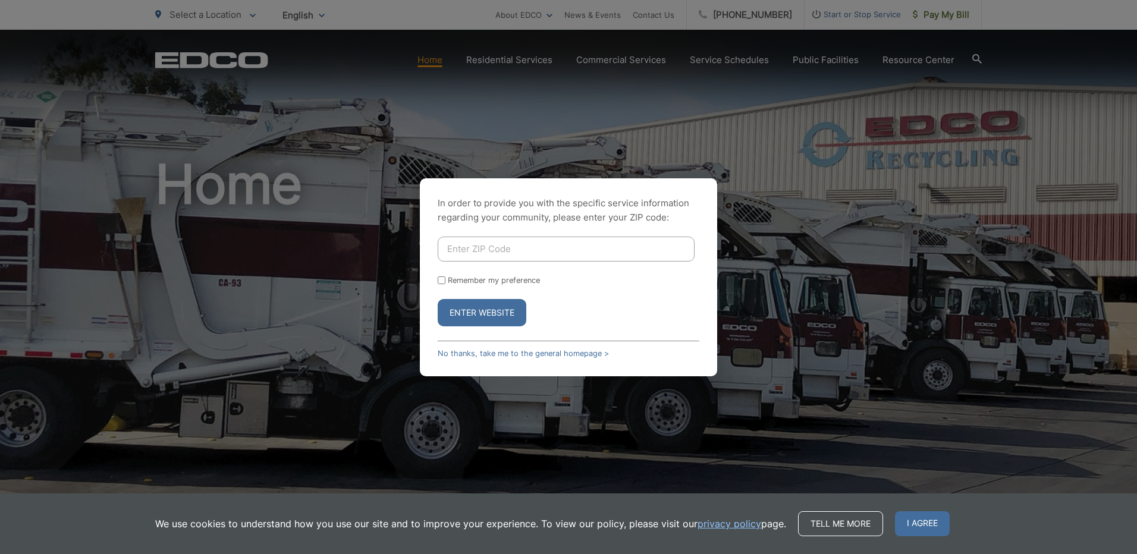 This screenshot has height=554, width=1137. What do you see at coordinates (922, 524) in the screenshot?
I see `span: I agree` at bounding box center [922, 524].